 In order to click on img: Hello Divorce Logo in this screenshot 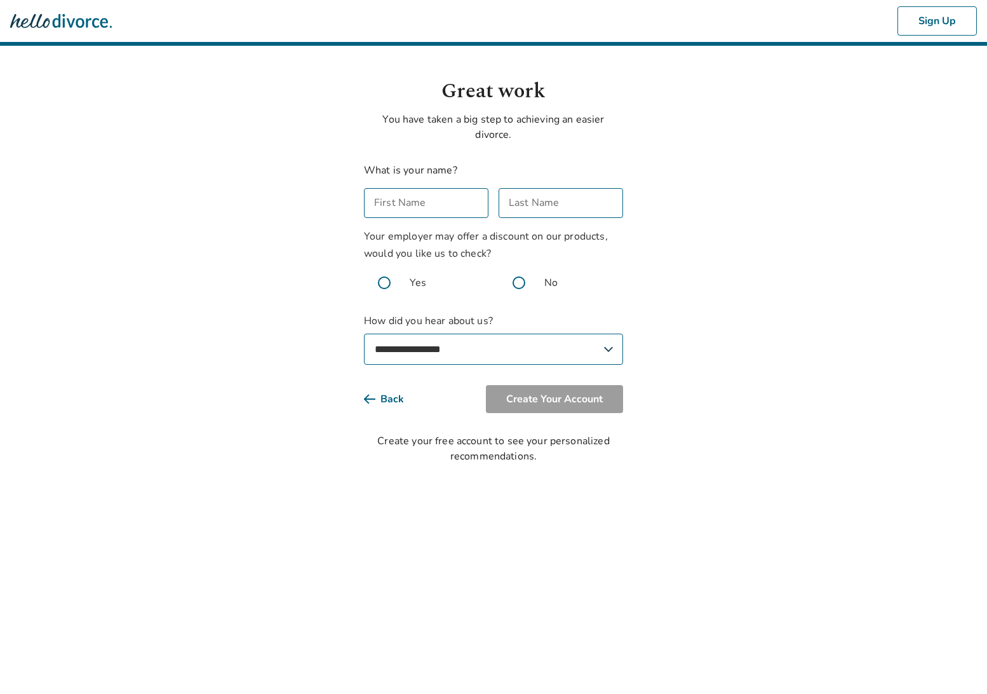, I will do `click(61, 21)`.